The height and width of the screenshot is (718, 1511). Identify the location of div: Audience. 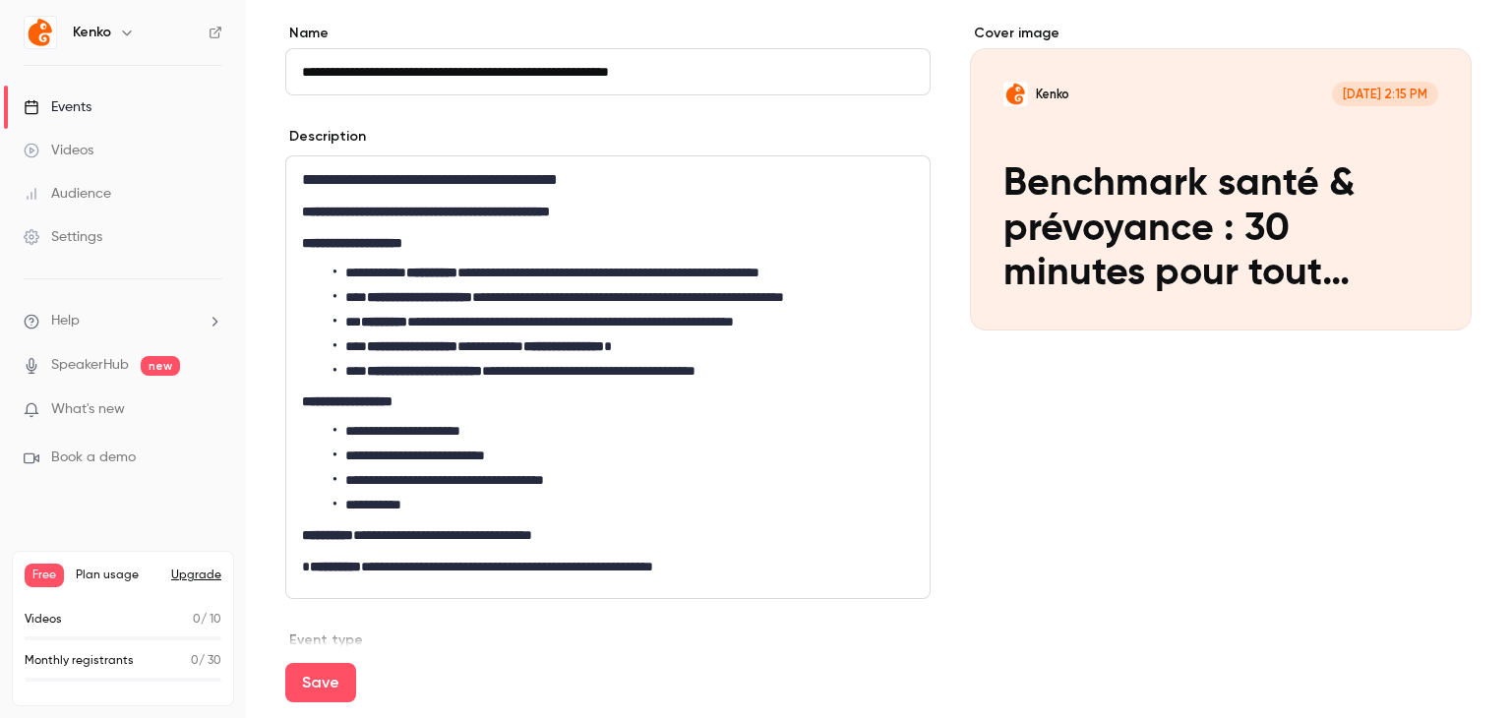
(67, 194).